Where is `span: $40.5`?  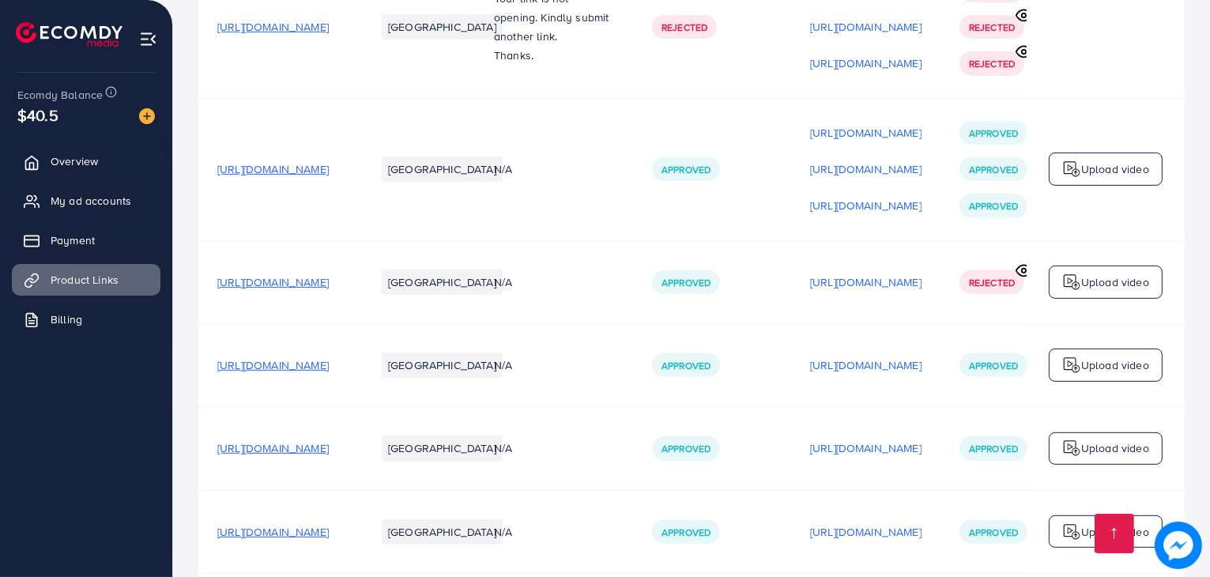 span: $40.5 is located at coordinates (38, 115).